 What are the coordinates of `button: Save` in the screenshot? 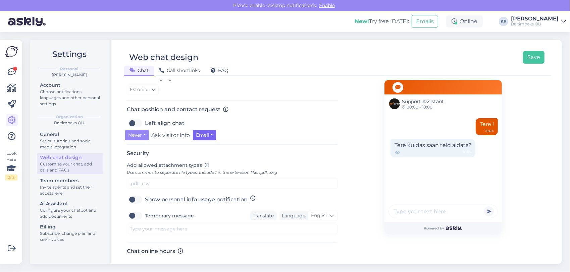 It's located at (533, 57).